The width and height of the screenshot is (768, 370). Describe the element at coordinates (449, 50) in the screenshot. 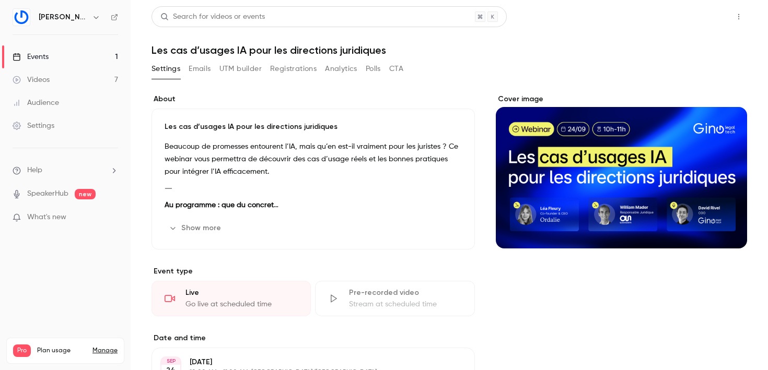

I see `h1: Les cas d’usages IA pour les directions juridiques` at that location.